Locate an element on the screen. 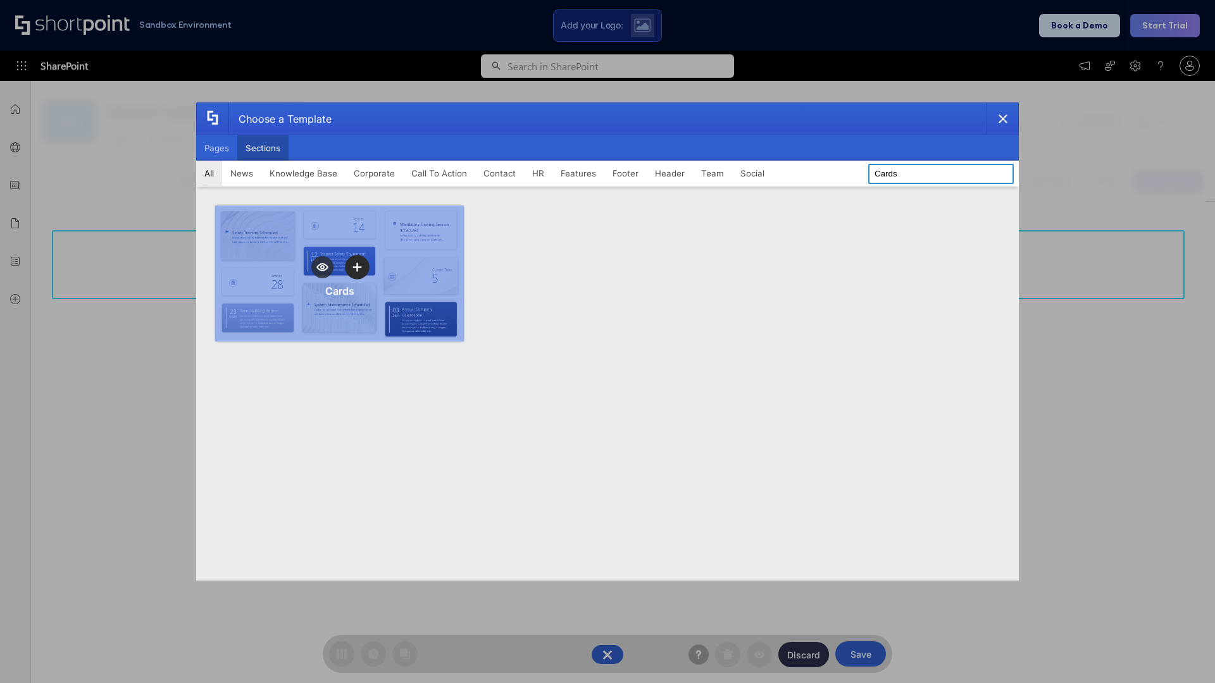  button: News is located at coordinates (242, 173).